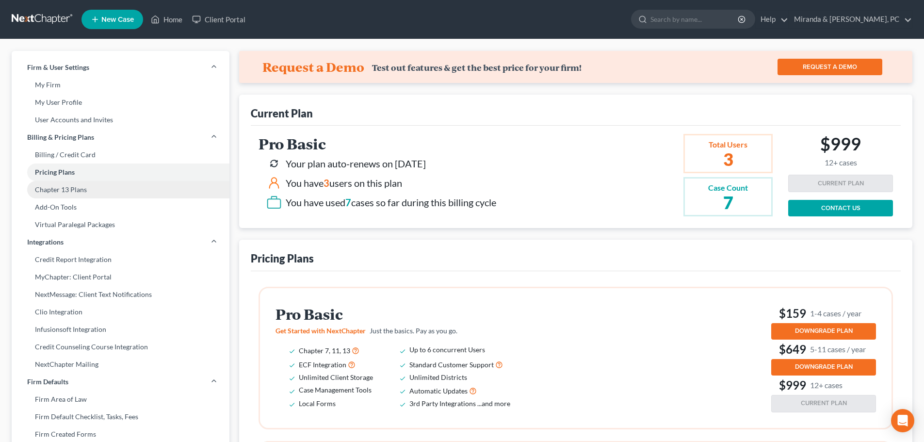  What do you see at coordinates (442, 403) in the screenshot?
I see `span: 3rd Party Integrations` at bounding box center [442, 403].